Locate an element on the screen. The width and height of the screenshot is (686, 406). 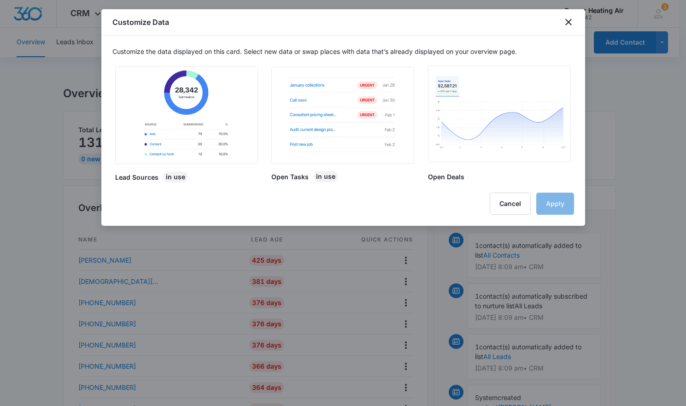
button: Cancel is located at coordinates (510, 204).